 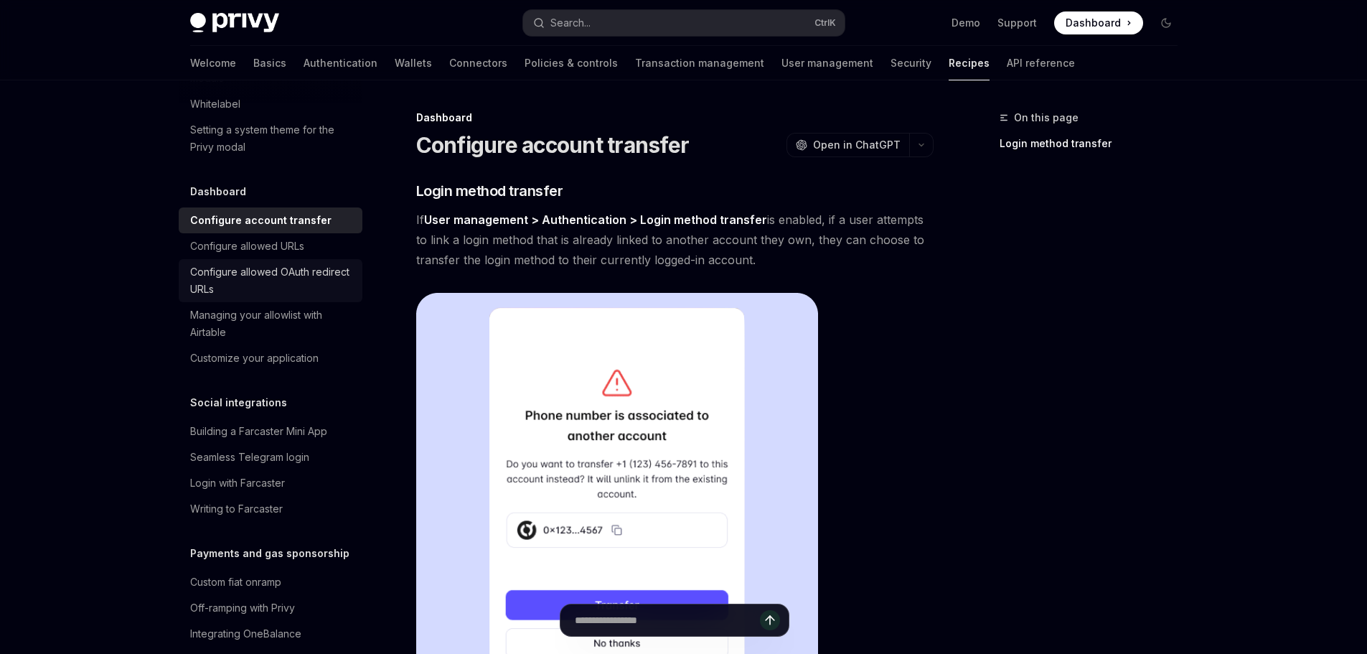 I want to click on a: Configure allowed URLs, so click(x=271, y=246).